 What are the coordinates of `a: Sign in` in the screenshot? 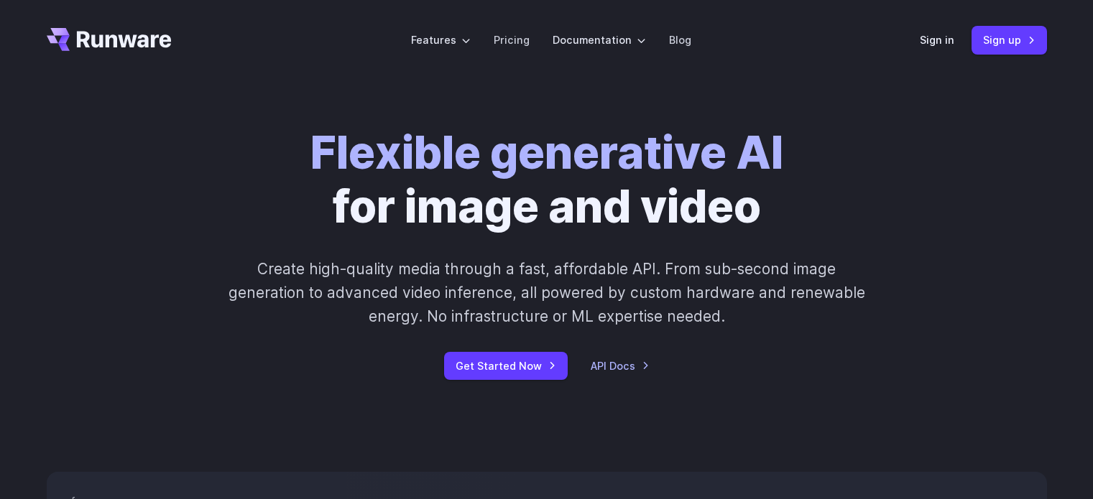 It's located at (937, 40).